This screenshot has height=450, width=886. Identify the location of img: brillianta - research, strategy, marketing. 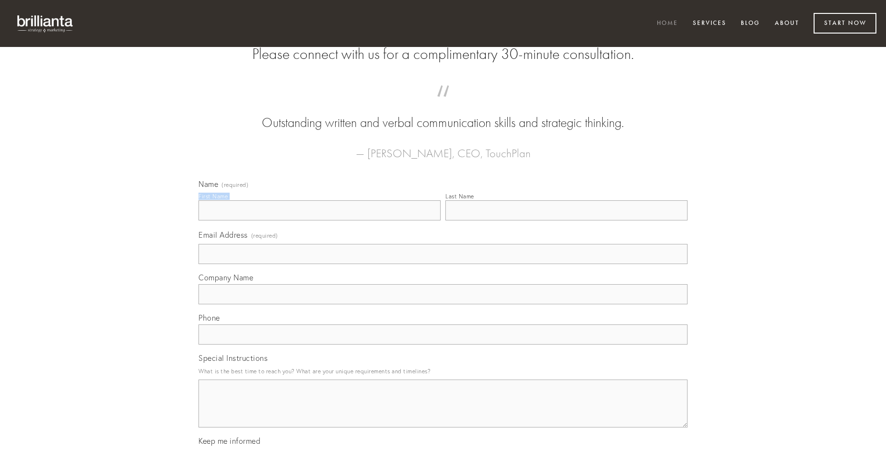
(46, 23).